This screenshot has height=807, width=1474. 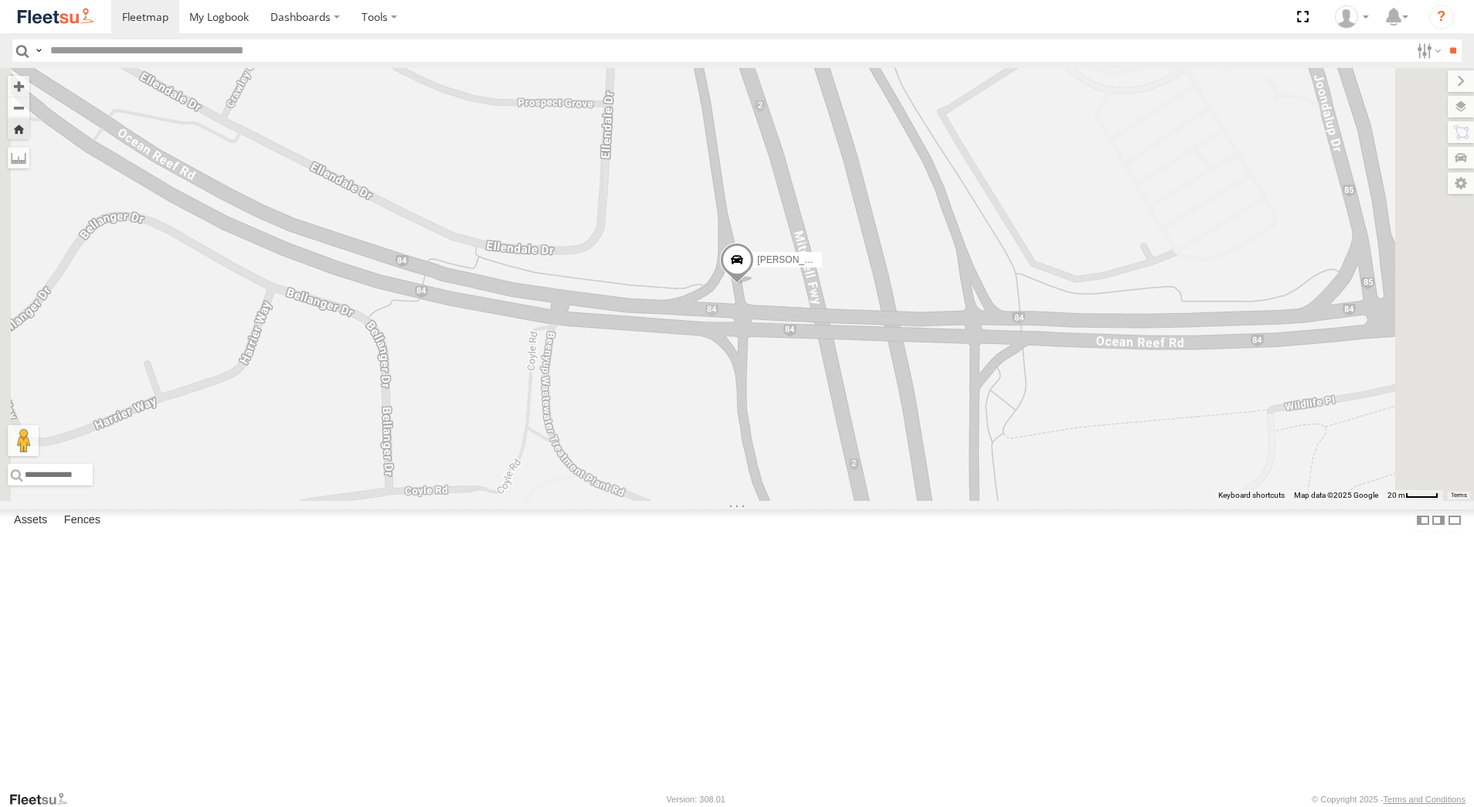 What do you see at coordinates (1352, 17) in the screenshot?
I see `div: TheMaker Systems` at bounding box center [1352, 17].